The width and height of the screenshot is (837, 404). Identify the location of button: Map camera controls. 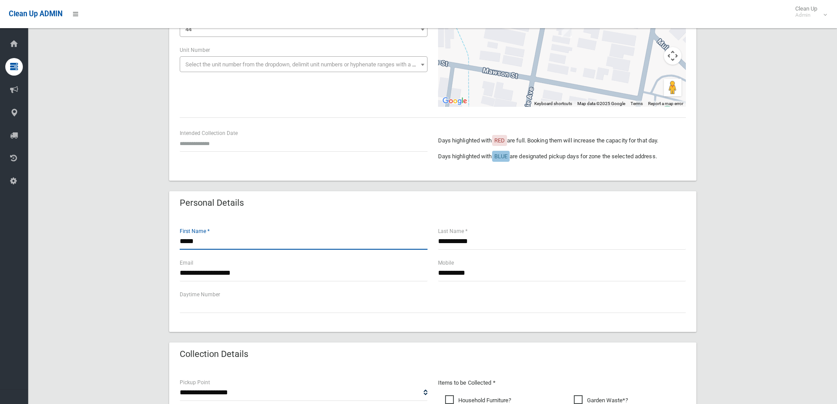
(672, 56).